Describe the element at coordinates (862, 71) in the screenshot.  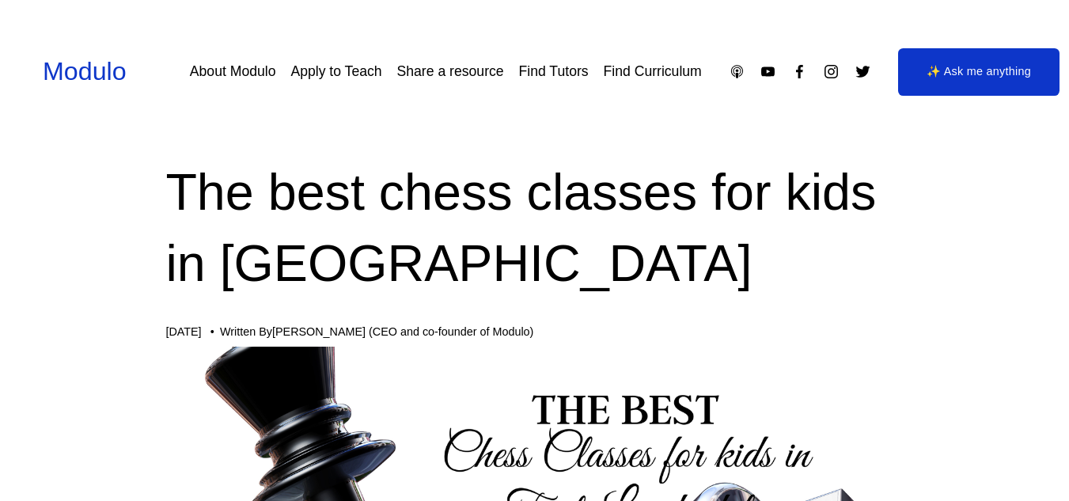
I see `a: Twitter` at that location.